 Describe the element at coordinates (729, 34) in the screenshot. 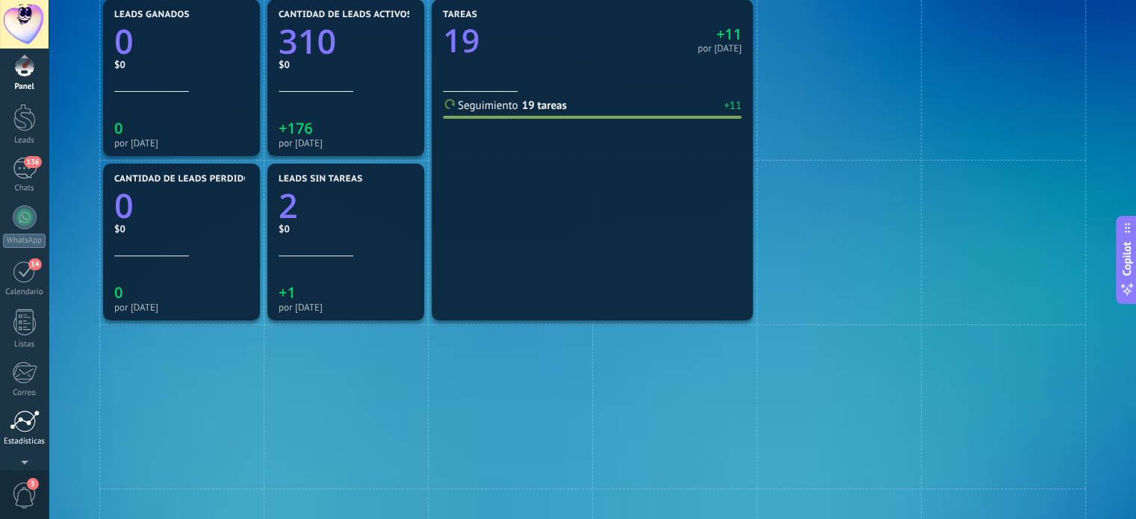

I see `text: +11` at that location.